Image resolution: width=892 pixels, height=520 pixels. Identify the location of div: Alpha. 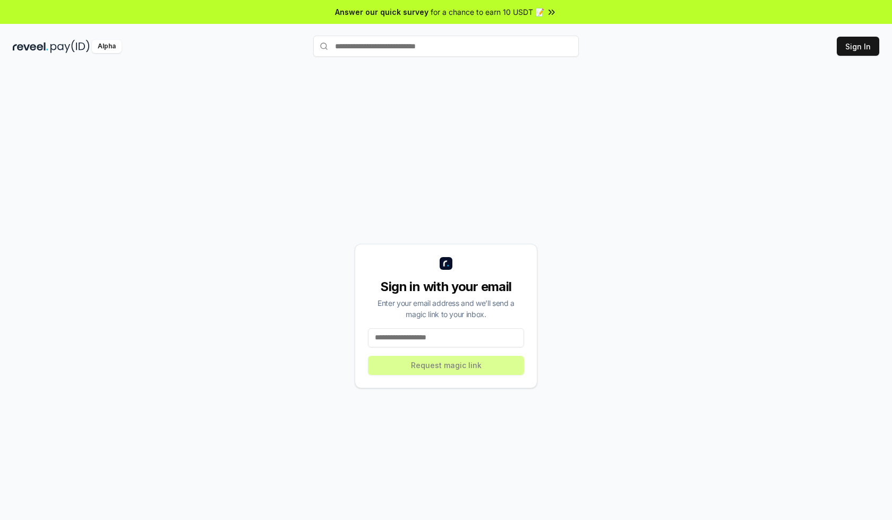
(107, 46).